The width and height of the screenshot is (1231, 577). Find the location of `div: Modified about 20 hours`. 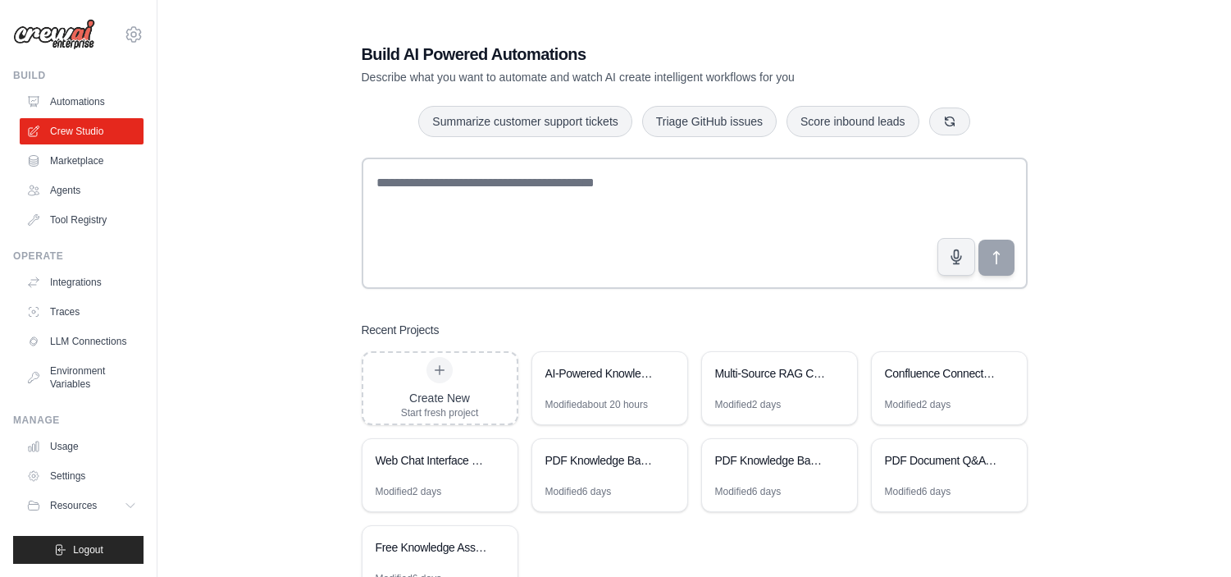

div: Modified about 20 hours is located at coordinates (596, 404).